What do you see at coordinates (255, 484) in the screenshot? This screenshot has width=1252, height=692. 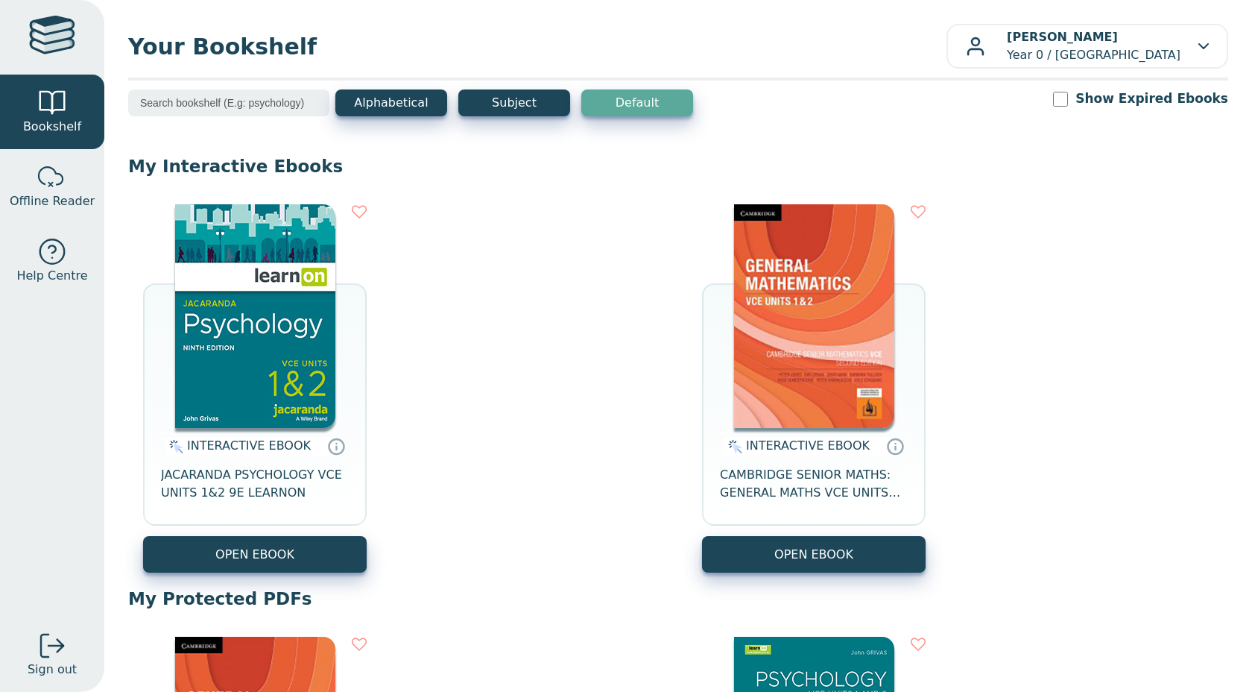 I see `span: JACARANDA PSYCHOLOGY VCE UNITS 1&2 9E LEARNON` at bounding box center [255, 484].